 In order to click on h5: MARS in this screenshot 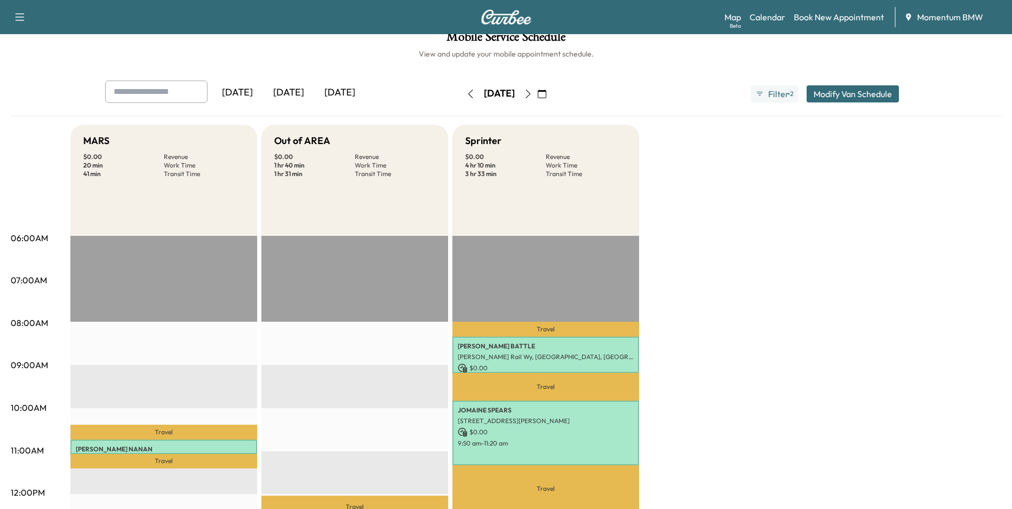, I will do `click(96, 141)`.